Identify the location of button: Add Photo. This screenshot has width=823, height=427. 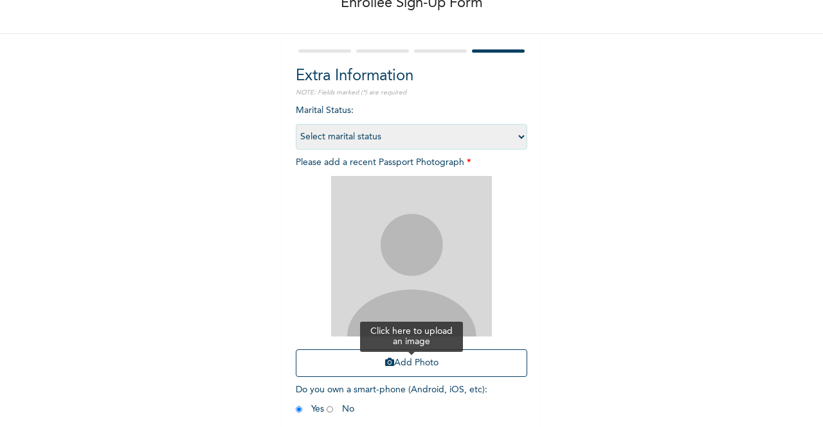
(411, 363).